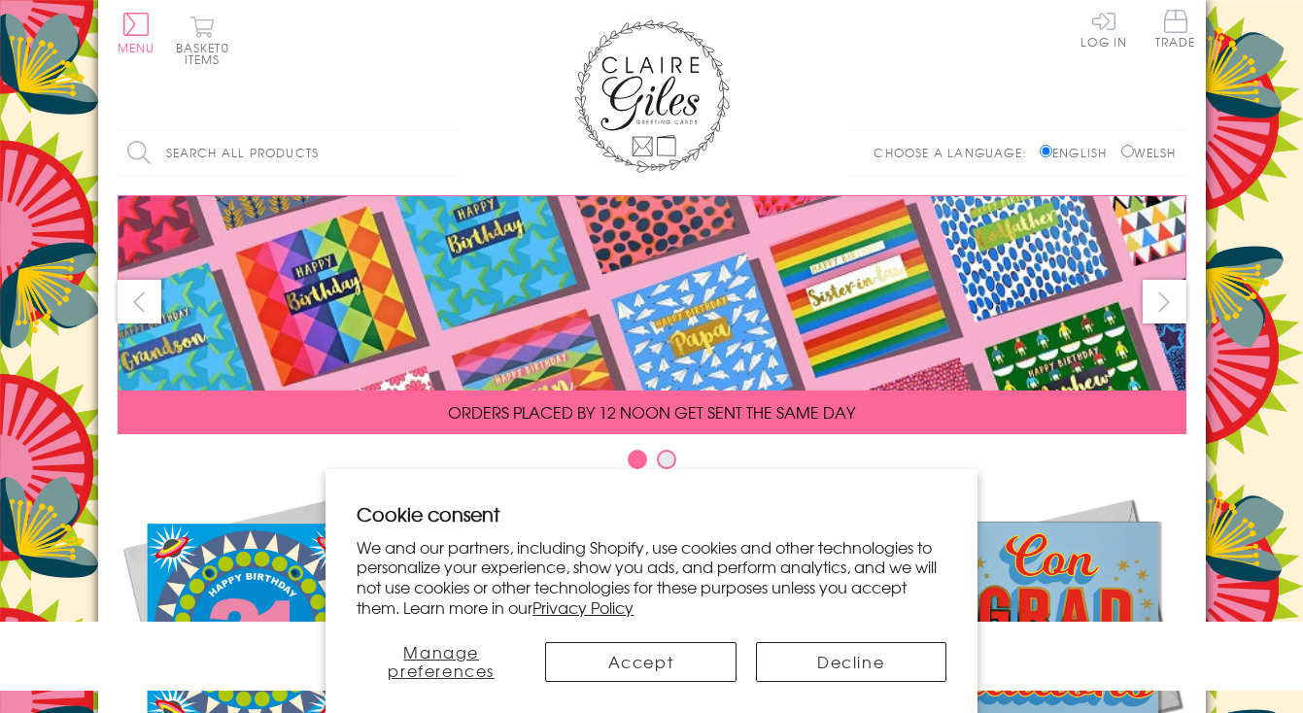 The image size is (1303, 713). Describe the element at coordinates (1176, 28) in the screenshot. I see `span: Trade` at that location.